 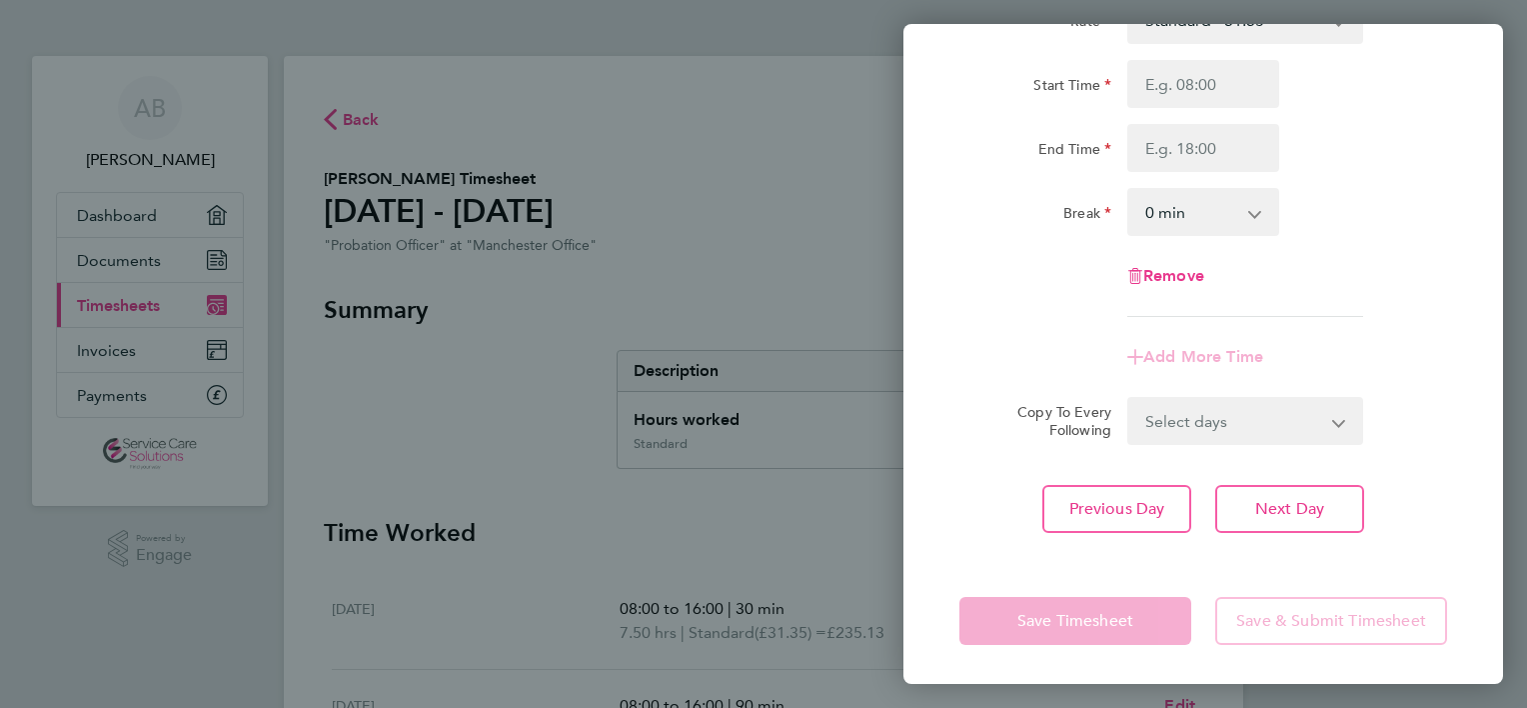 What do you see at coordinates (1165, 276) in the screenshot?
I see `button: Remove` at bounding box center [1165, 276].